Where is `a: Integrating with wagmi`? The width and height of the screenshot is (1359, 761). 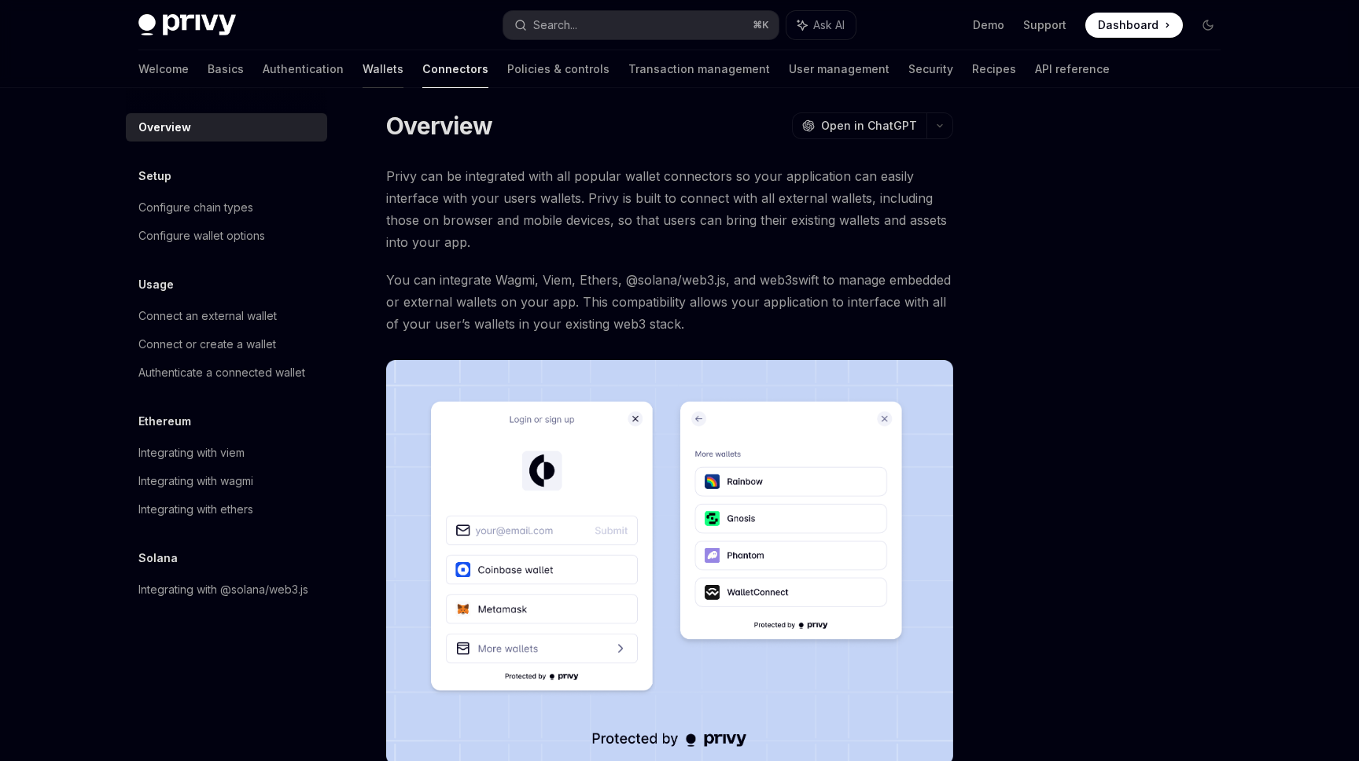
a: Integrating with wagmi is located at coordinates (227, 481).